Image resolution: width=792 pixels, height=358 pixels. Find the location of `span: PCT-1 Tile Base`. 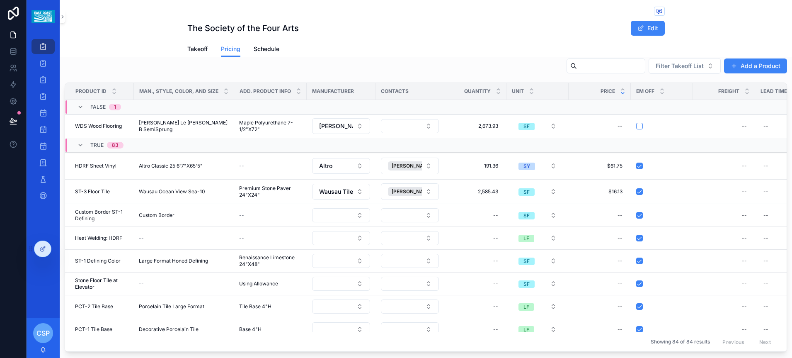

span: PCT-1 Tile Base is located at coordinates (94, 329).